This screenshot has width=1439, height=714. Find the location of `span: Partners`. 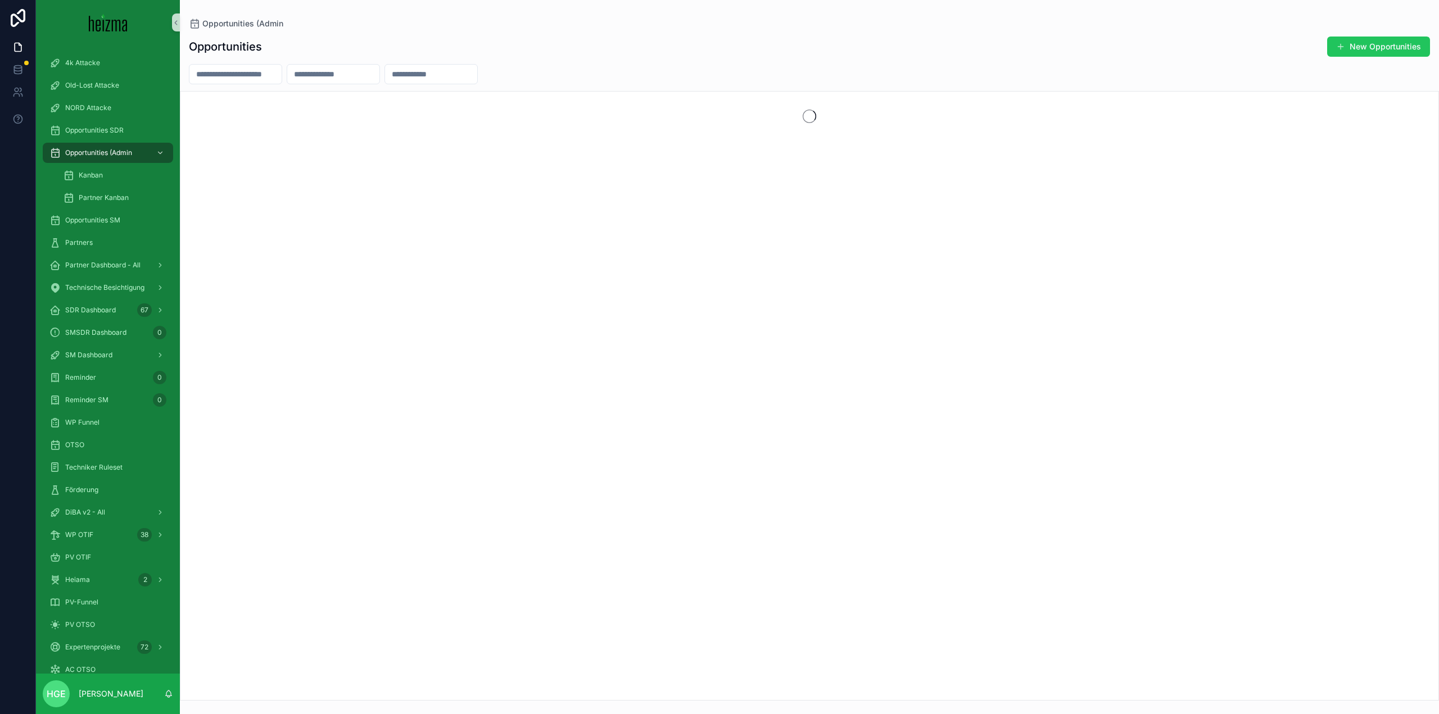

span: Partners is located at coordinates (79, 243).